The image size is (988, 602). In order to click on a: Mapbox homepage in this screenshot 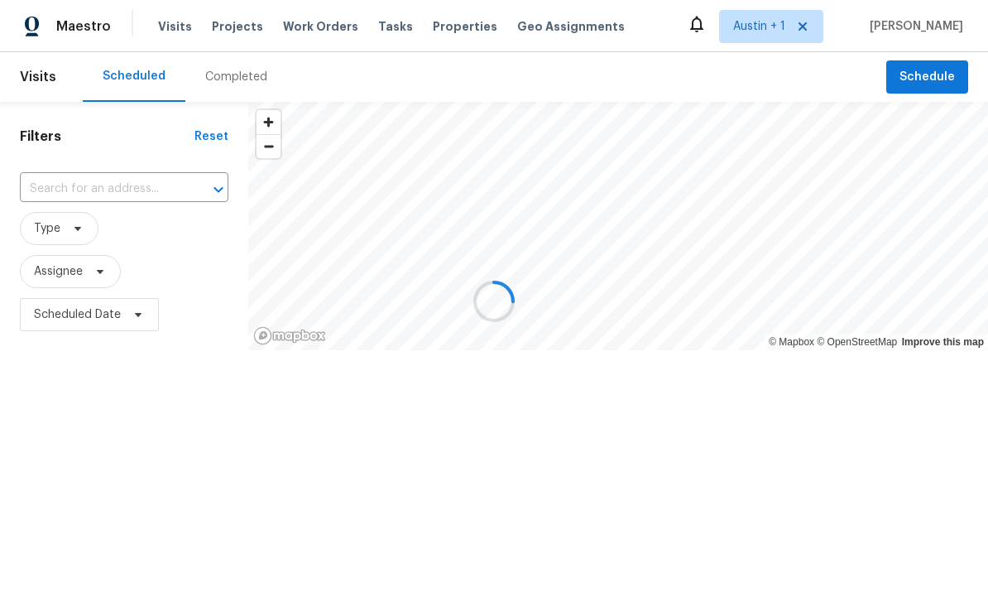, I will do `click(290, 335)`.